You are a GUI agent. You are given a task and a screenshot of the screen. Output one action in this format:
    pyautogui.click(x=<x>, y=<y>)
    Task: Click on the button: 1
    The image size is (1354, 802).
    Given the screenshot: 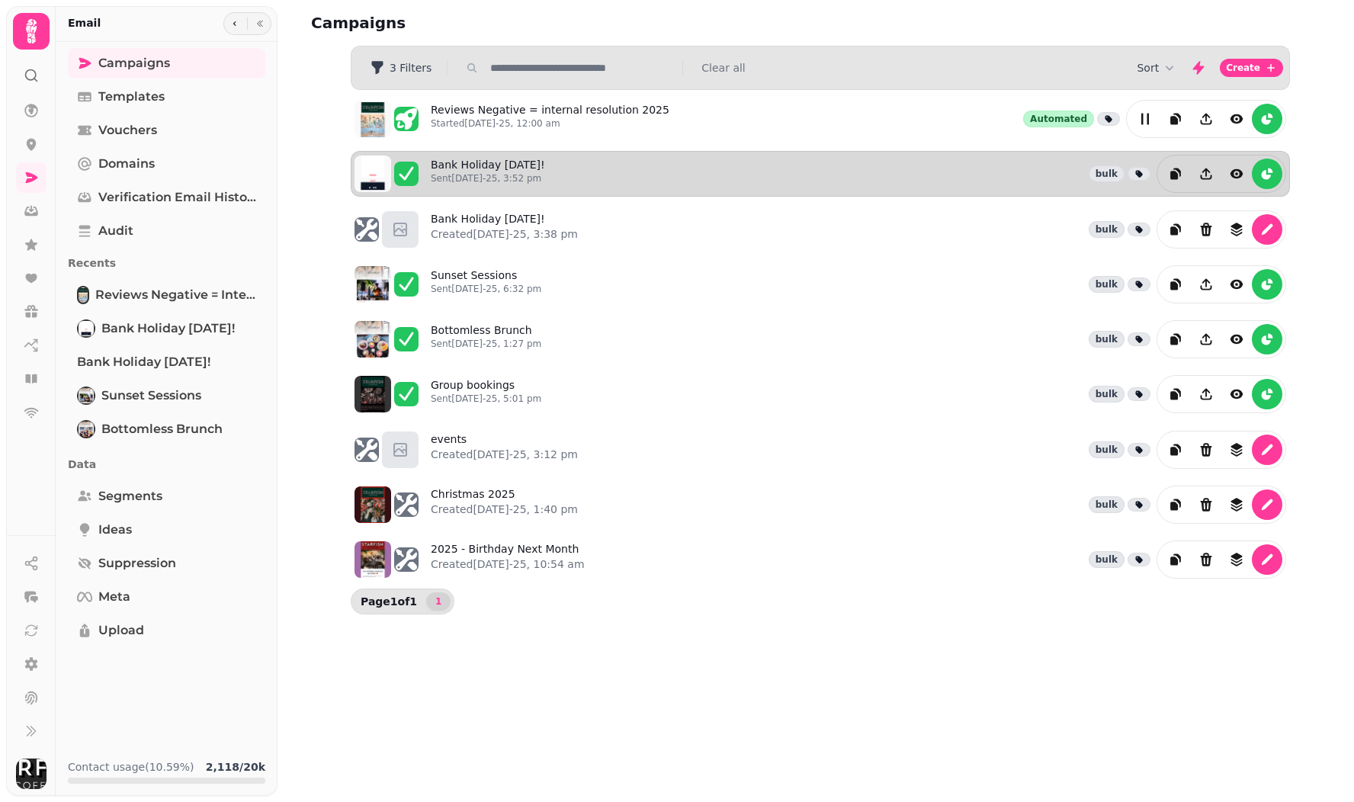 What is the action you would take?
    pyautogui.click(x=438, y=601)
    